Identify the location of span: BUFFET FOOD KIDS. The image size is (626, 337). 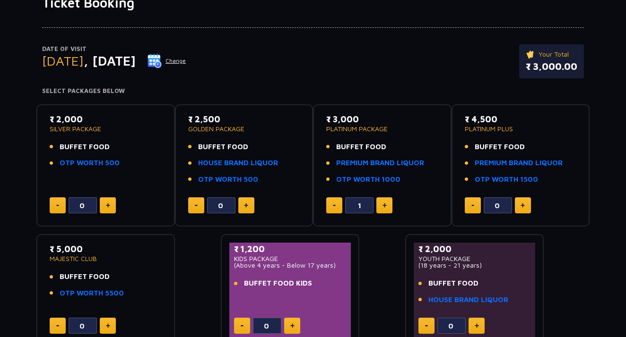
(278, 283).